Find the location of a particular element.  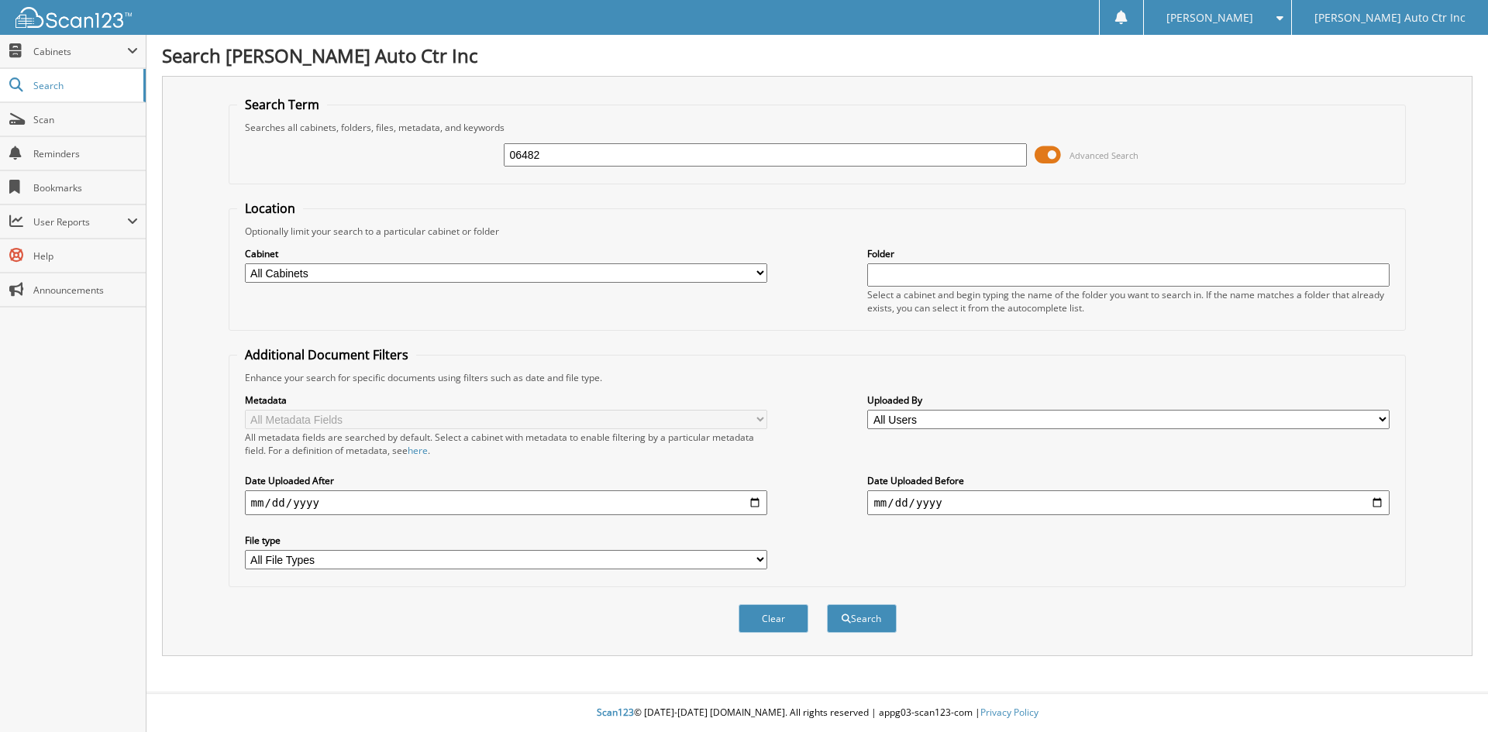

label: Date Uploaded After is located at coordinates (506, 480).